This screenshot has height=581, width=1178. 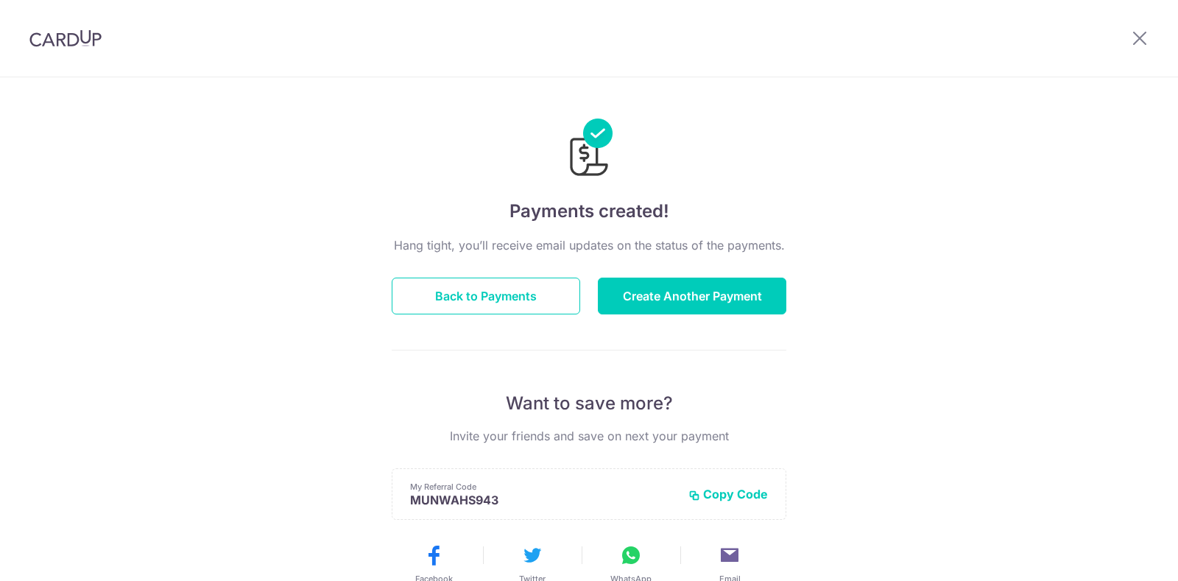 I want to click on button: Create Another Payment, so click(x=692, y=296).